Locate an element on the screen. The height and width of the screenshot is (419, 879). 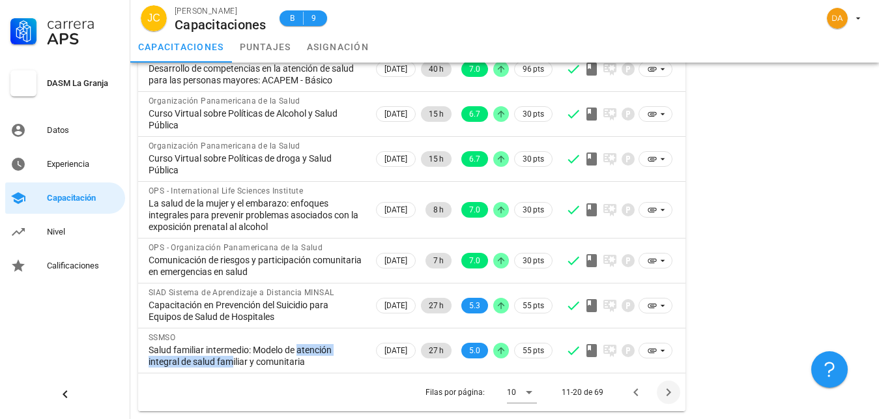
span: 9 is located at coordinates (314, 18).